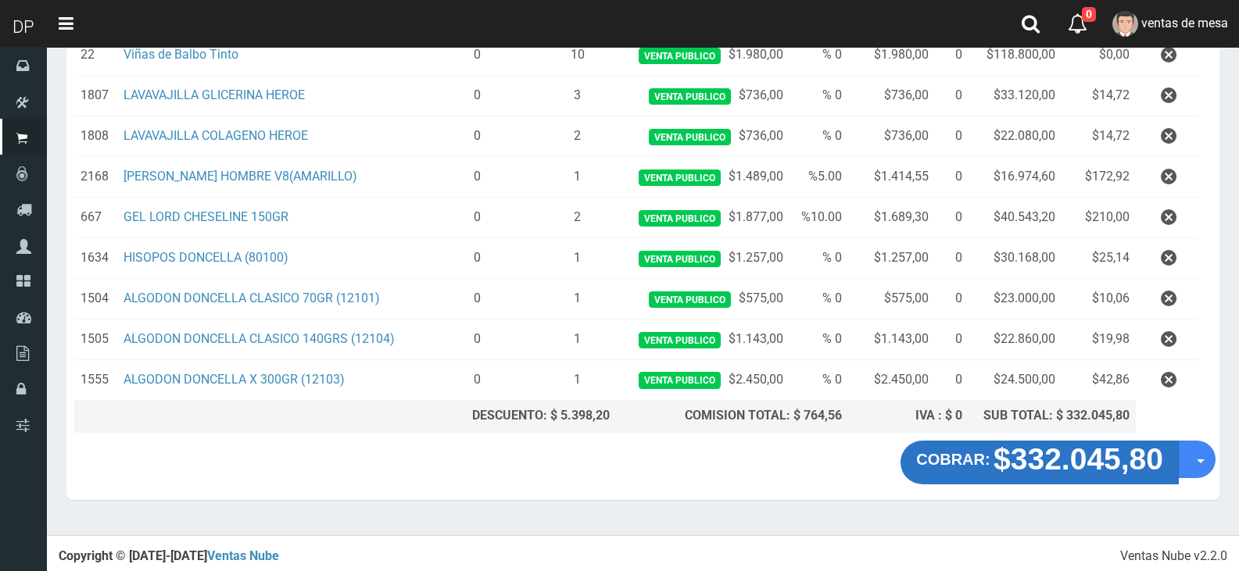  Describe the element at coordinates (1098, 381) in the screenshot. I see `td: $42,86` at that location.